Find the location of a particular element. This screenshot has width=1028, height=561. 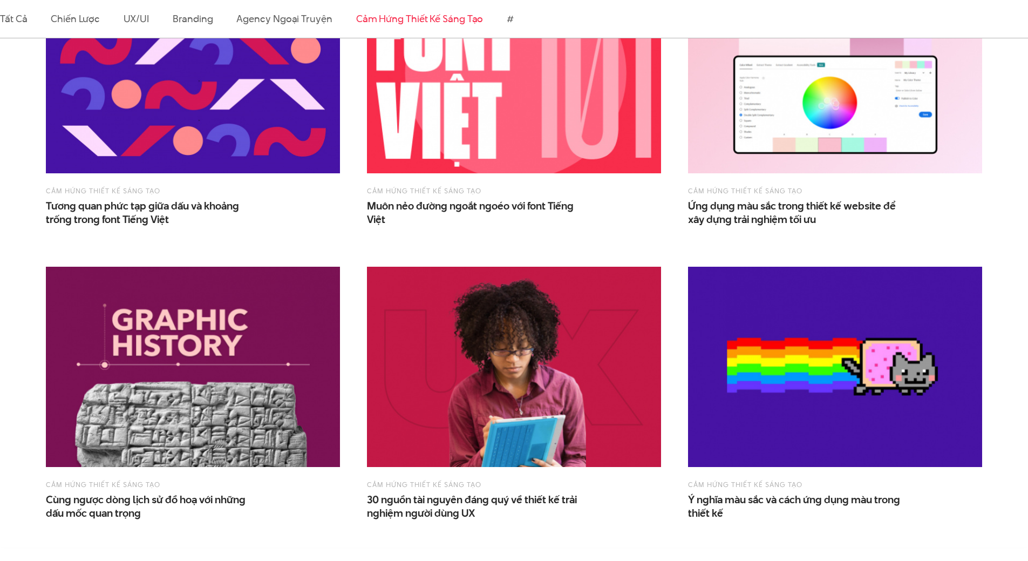

a: Ý nghĩa màu sắc và cách ứng dụng màu trongthiết kế is located at coordinates (796, 506).